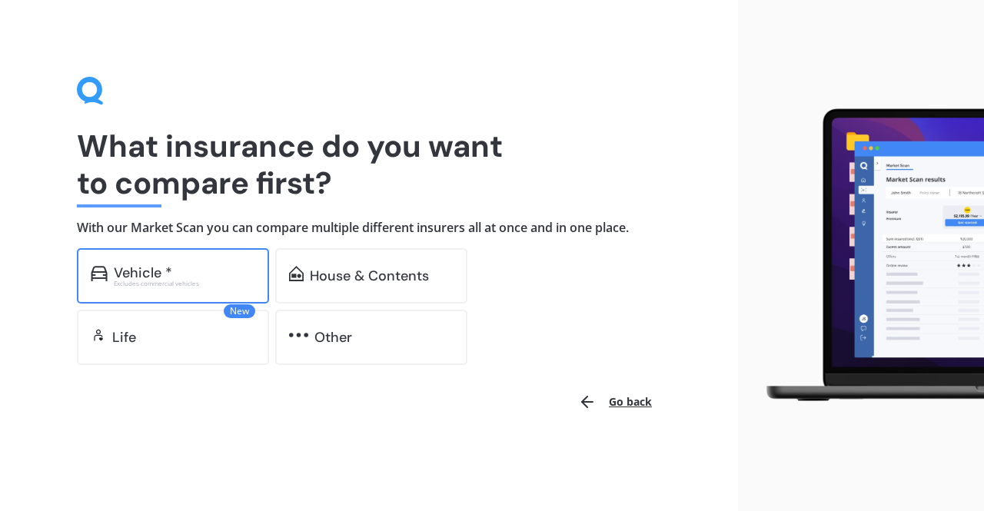 The width and height of the screenshot is (984, 511). I want to click on img: other.81dba5aafe580aa69f38.svg, so click(298, 335).